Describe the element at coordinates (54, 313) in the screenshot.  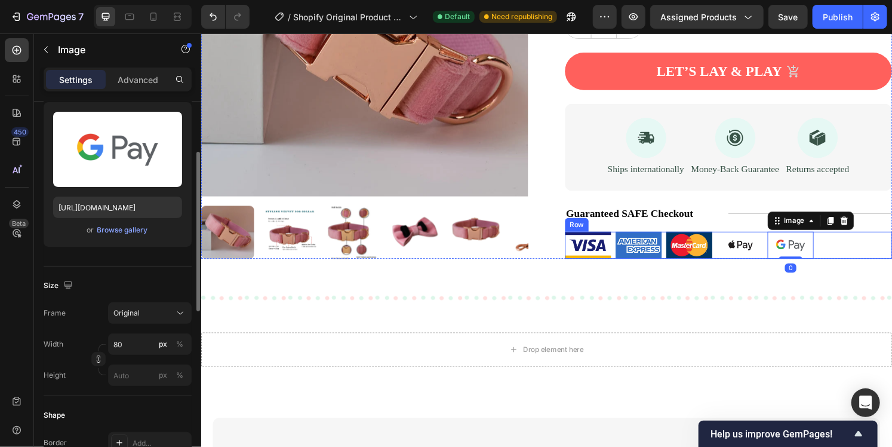
I see `label: Frame` at that location.